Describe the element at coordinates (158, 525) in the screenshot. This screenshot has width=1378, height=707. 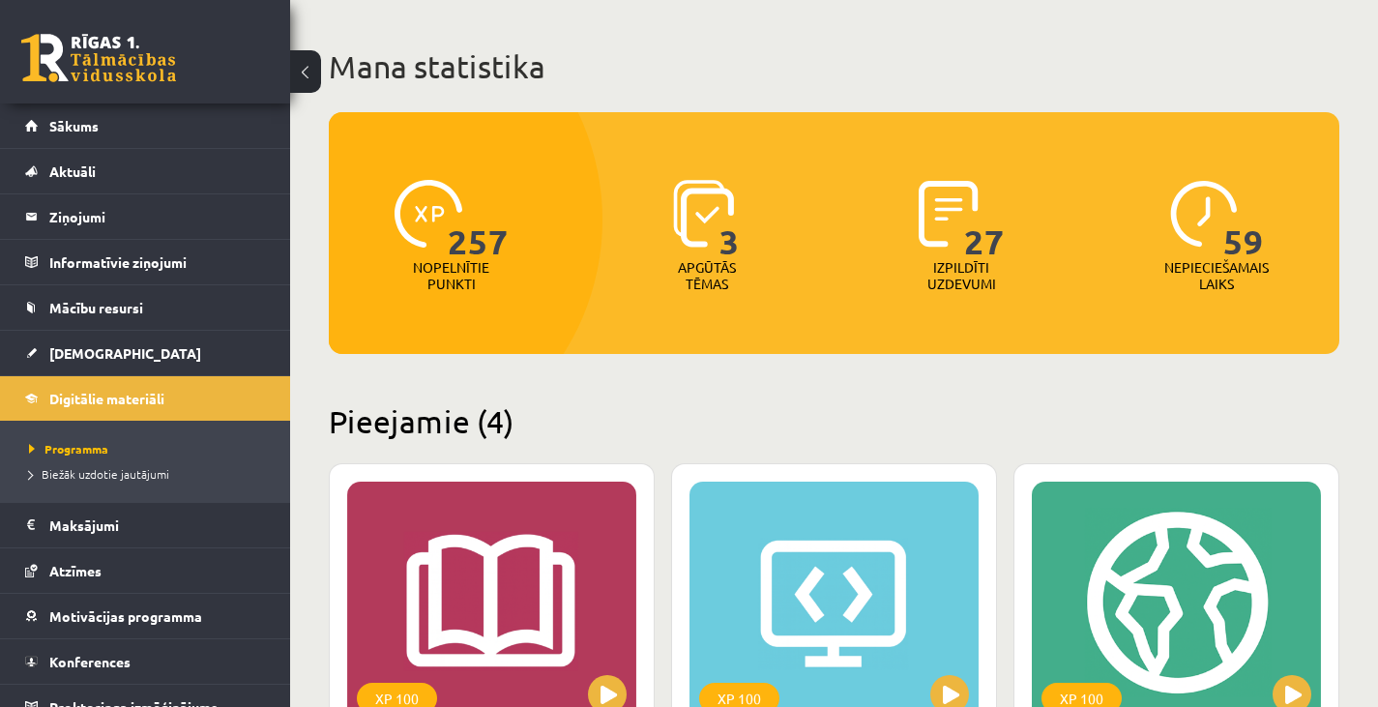
I see `legend: Maksājumi` at that location.